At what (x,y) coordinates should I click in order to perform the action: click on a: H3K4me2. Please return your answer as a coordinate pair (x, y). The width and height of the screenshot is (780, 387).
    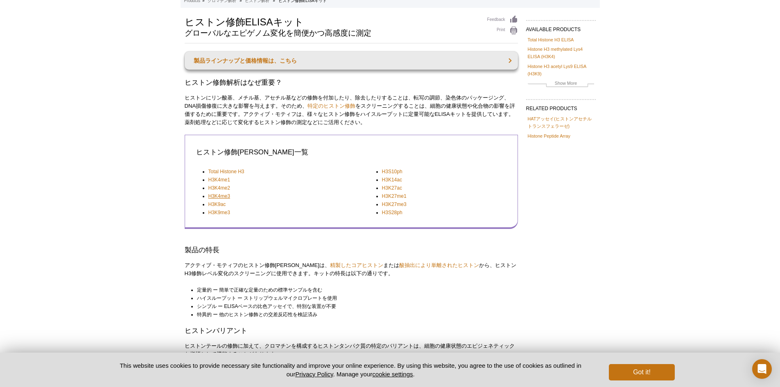
    Looking at the image, I should click on (219, 188).